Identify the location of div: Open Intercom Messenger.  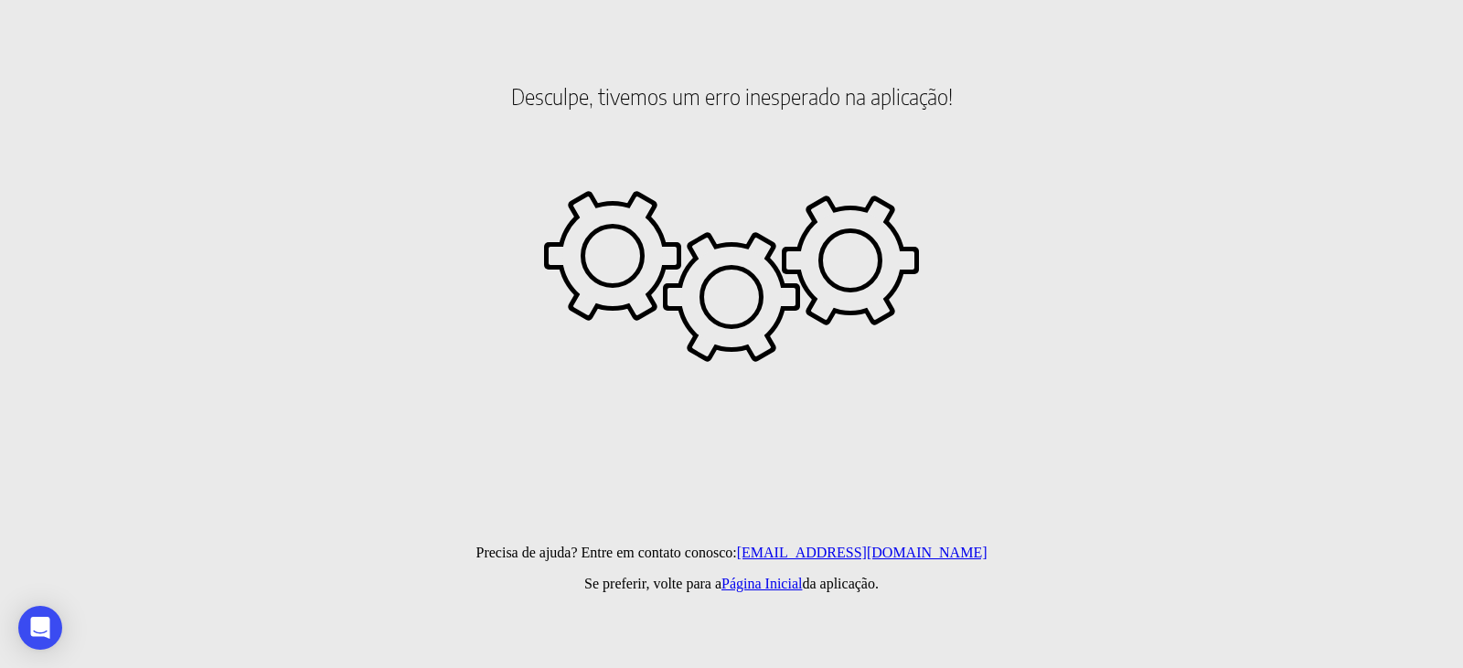
(40, 628).